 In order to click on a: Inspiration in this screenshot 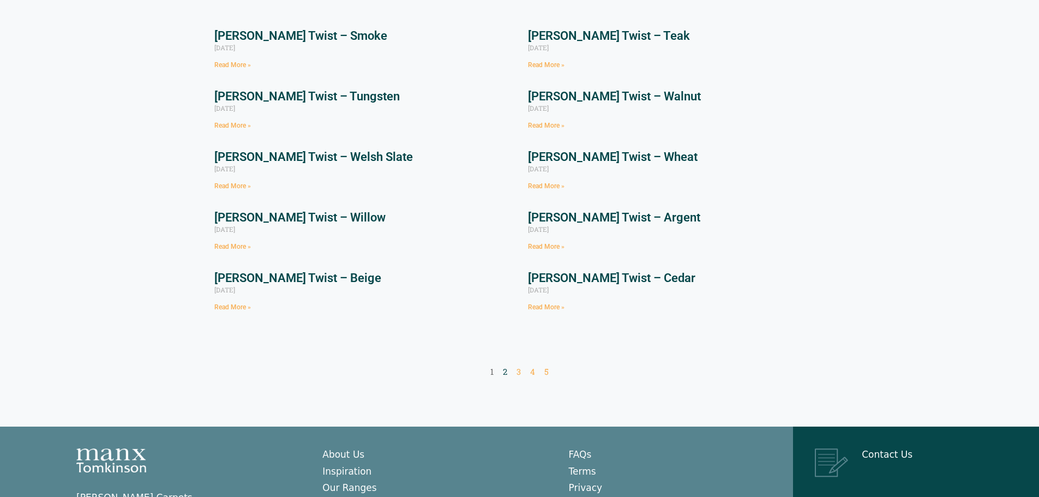, I will do `click(347, 471)`.